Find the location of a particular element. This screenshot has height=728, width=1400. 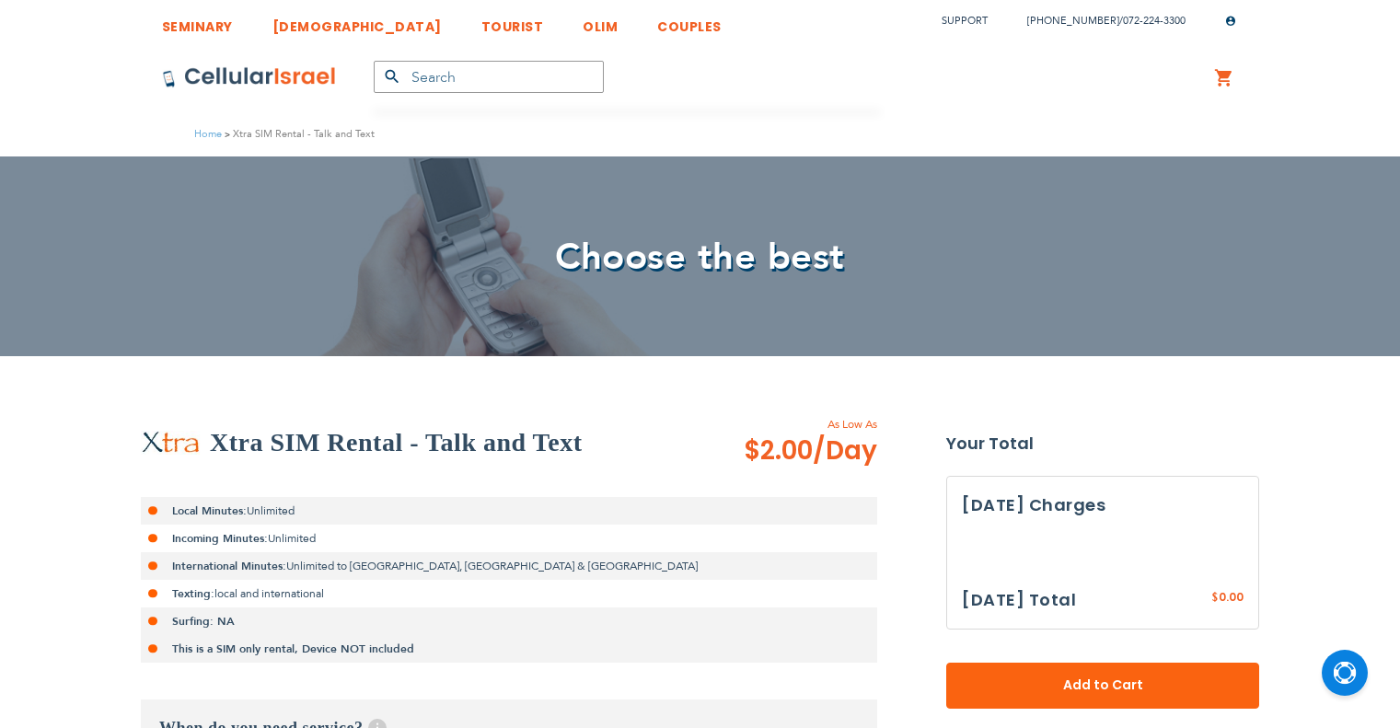

span: As Low As is located at coordinates (785, 424).